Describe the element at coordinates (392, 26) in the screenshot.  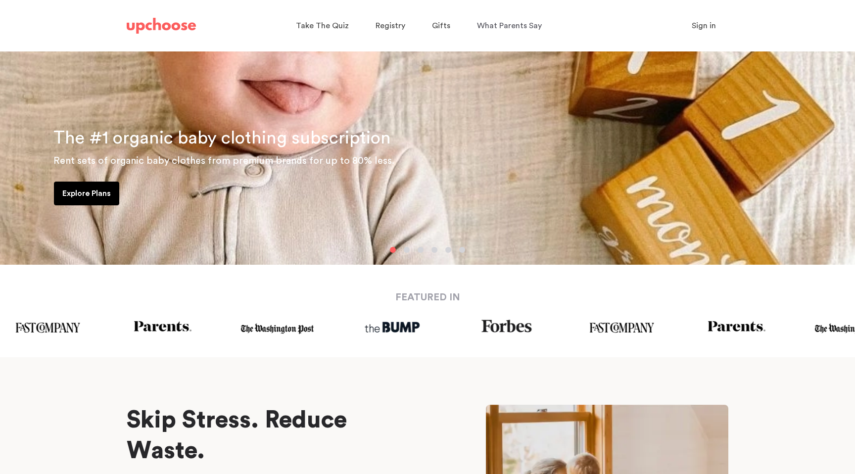
I see `a: Registry` at that location.